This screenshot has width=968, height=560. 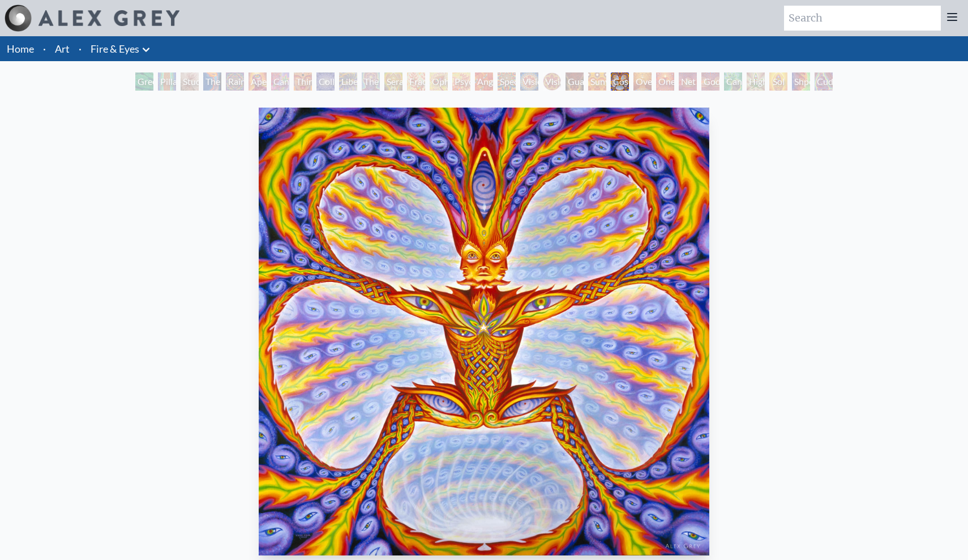 What do you see at coordinates (574, 81) in the screenshot?
I see `div: Guardian of Infinite Vision` at bounding box center [574, 81].